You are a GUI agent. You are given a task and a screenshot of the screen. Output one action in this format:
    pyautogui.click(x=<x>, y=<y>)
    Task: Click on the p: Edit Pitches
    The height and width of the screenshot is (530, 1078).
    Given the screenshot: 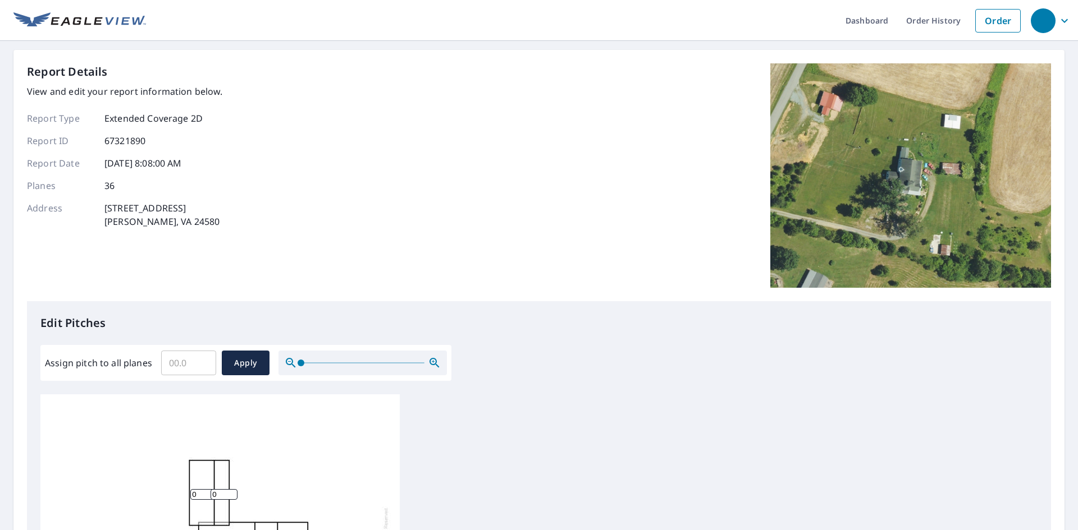 What is the action you would take?
    pyautogui.click(x=539, y=323)
    